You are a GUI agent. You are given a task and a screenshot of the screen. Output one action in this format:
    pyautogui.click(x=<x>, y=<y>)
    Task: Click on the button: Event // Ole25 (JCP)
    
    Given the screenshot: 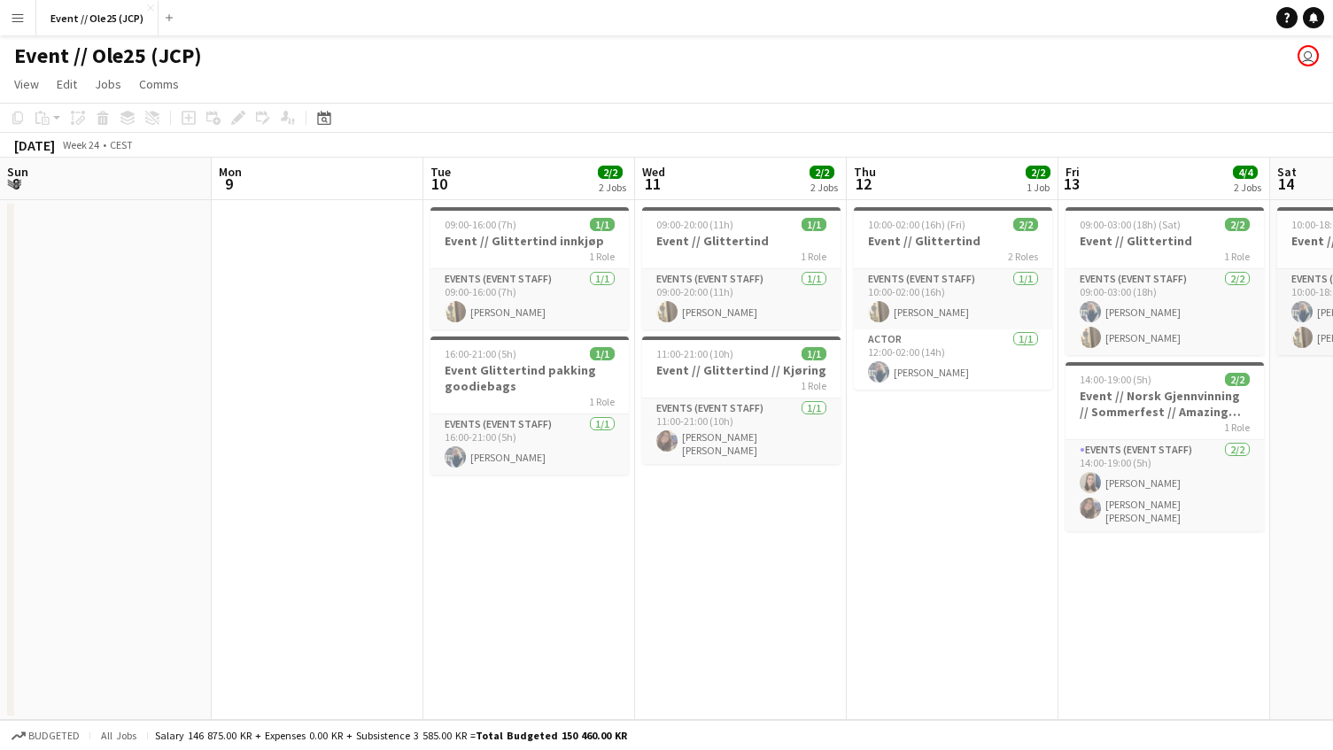 What is the action you would take?
    pyautogui.click(x=97, y=18)
    